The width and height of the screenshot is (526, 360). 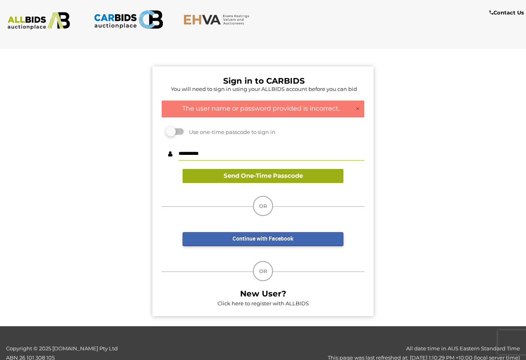 I want to click on img: ALLBIDS.com.au, so click(x=39, y=21).